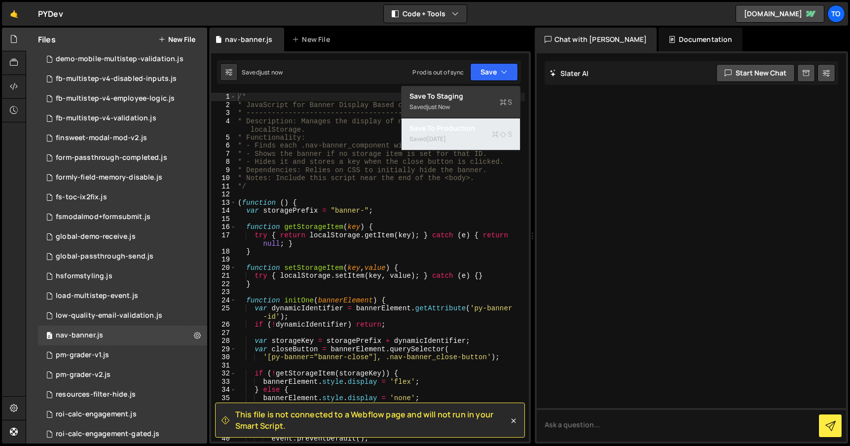 The height and width of the screenshot is (446, 850). Describe the element at coordinates (224, 170) in the screenshot. I see `div: 9` at that location.